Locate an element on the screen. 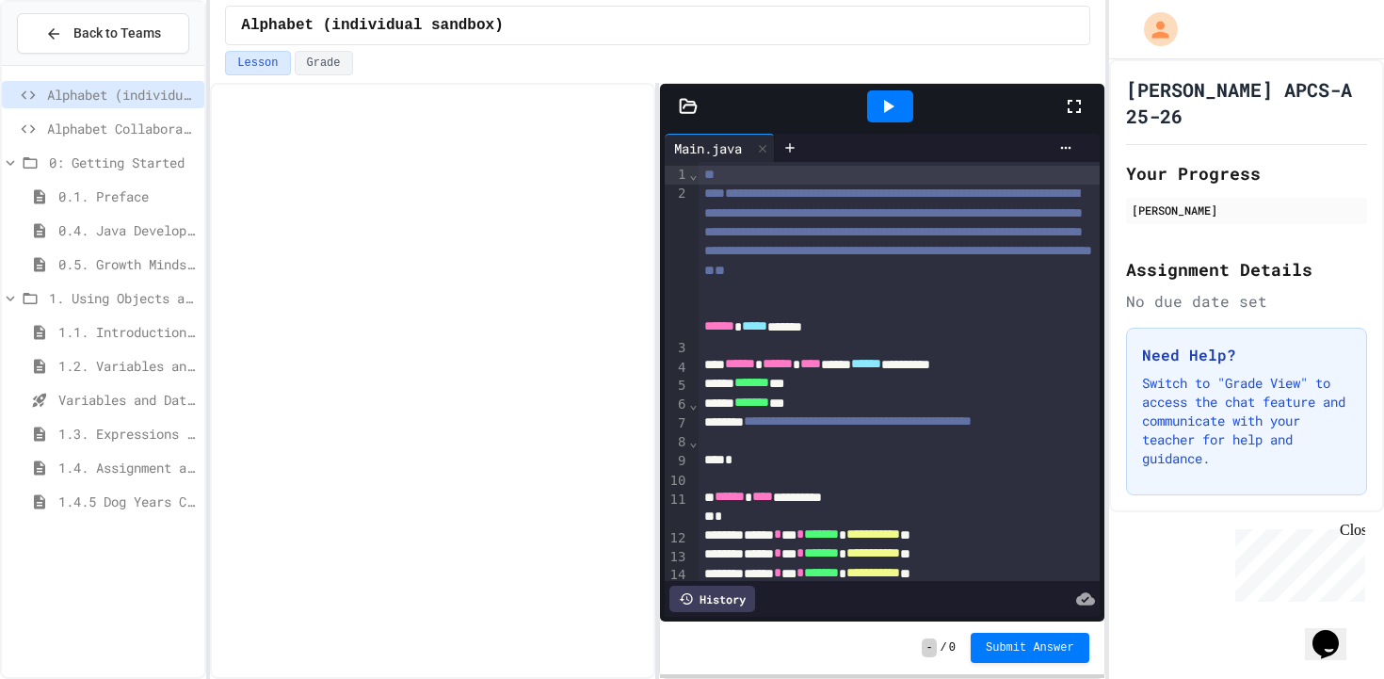  span: 0.1. Preface is located at coordinates (127, 196).